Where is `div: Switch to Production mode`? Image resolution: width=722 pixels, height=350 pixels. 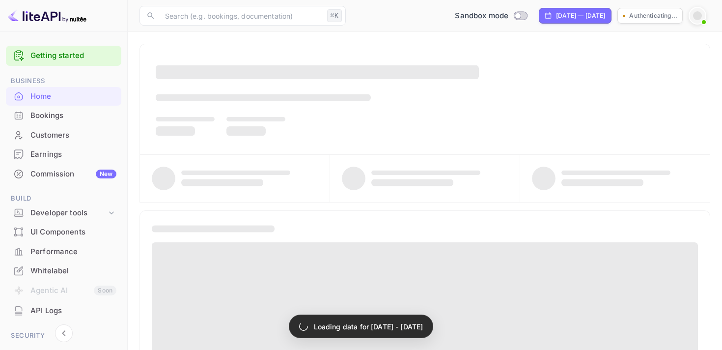
div: Switch to Production mode is located at coordinates (491, 16).